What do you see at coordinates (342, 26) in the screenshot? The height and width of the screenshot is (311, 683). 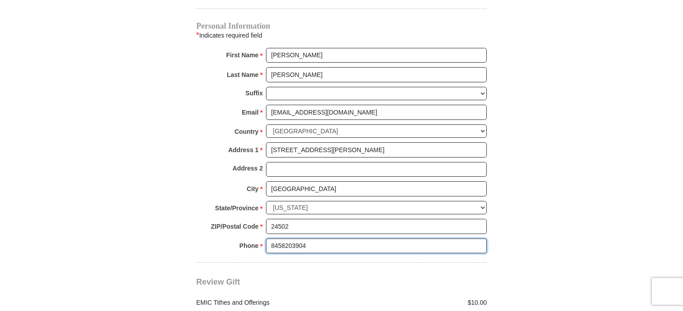 I see `h4: Personal Information` at bounding box center [342, 26].